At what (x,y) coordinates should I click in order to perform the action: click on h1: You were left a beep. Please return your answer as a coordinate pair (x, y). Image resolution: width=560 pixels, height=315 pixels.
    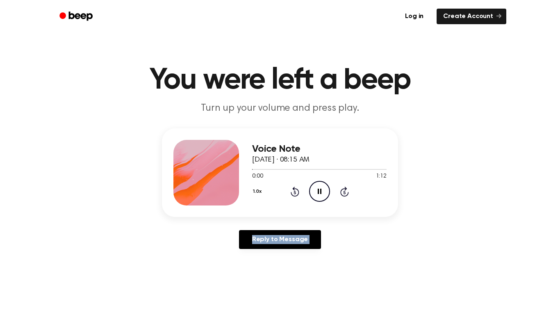
    Looking at the image, I should click on (280, 80).